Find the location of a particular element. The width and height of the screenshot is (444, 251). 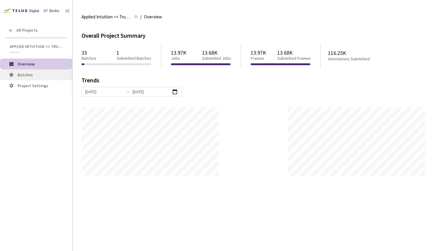

p: 116.25K is located at coordinates (361, 53).